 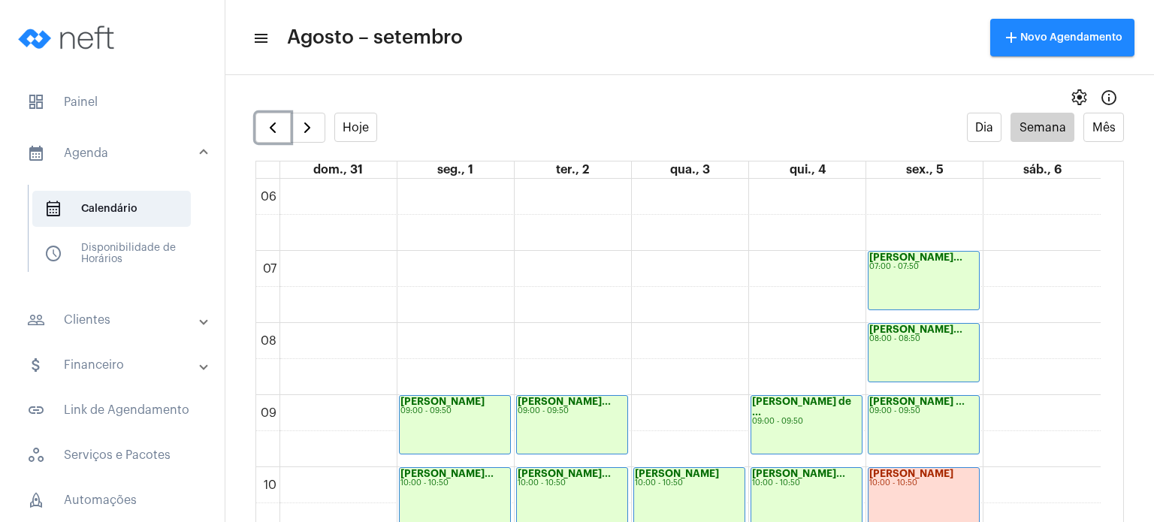 I want to click on button: Próximo Semana, so click(x=307, y=128).